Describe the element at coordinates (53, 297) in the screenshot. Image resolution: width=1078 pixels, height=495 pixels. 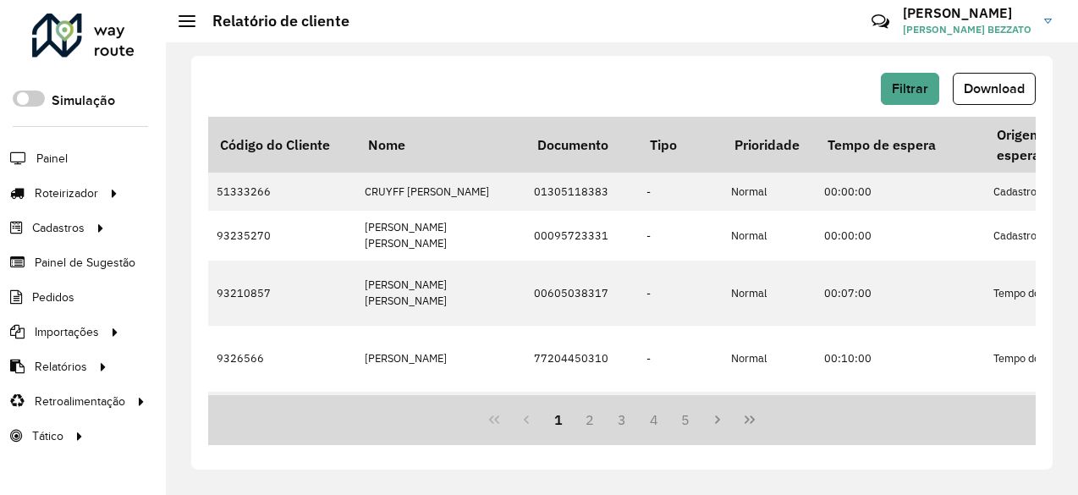
I see `span: Pedidos` at that location.